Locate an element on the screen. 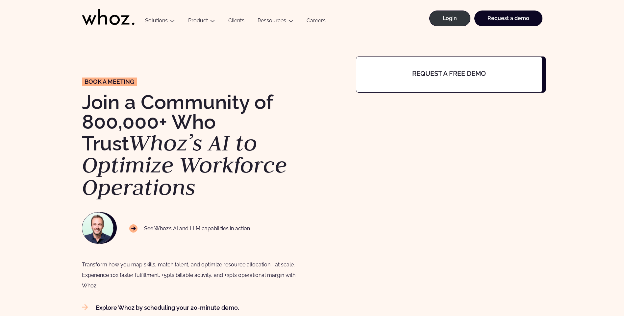  a: Product is located at coordinates (198, 20).